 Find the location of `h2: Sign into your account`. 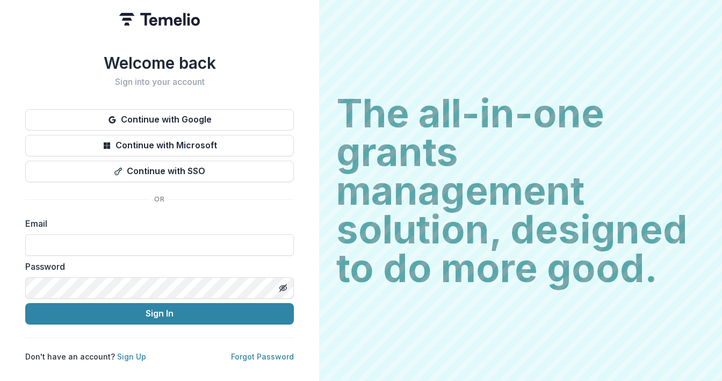

h2: Sign into your account is located at coordinates (160, 82).